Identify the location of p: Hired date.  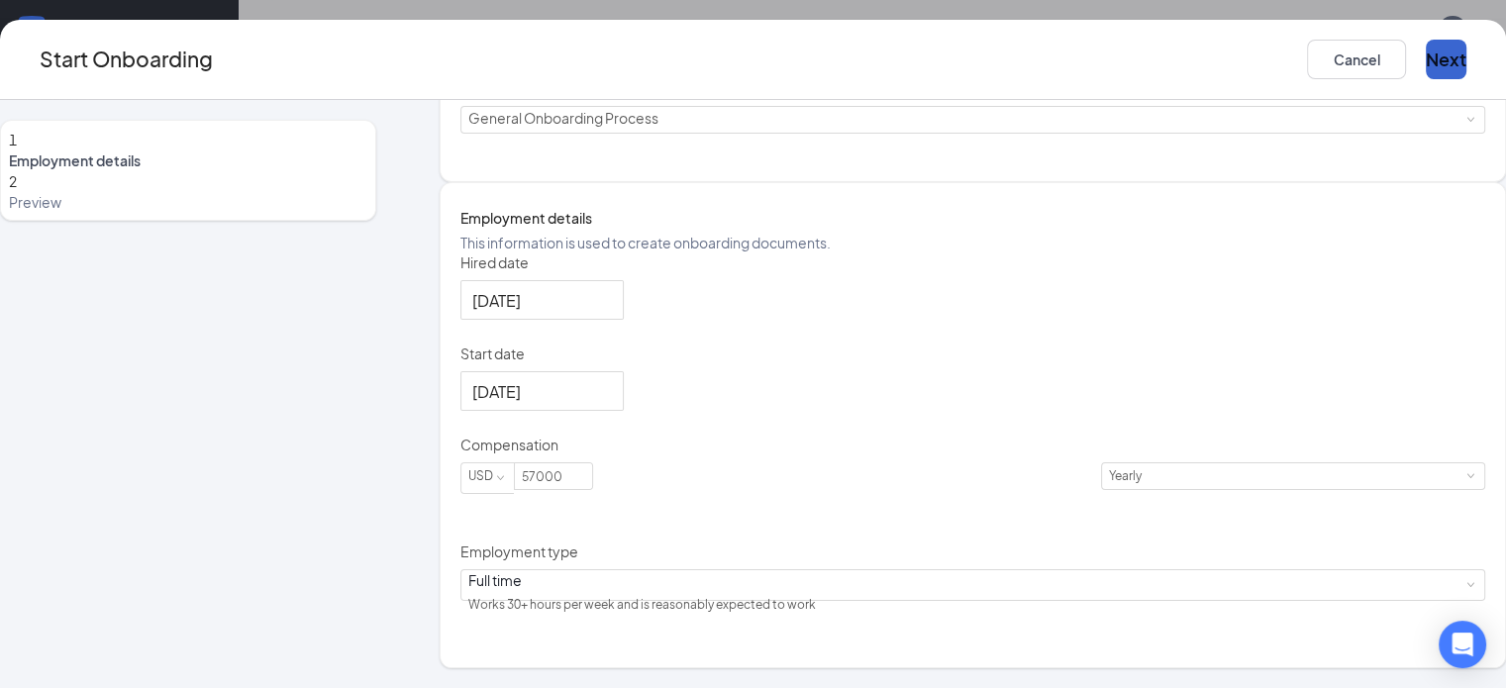
(972, 262).